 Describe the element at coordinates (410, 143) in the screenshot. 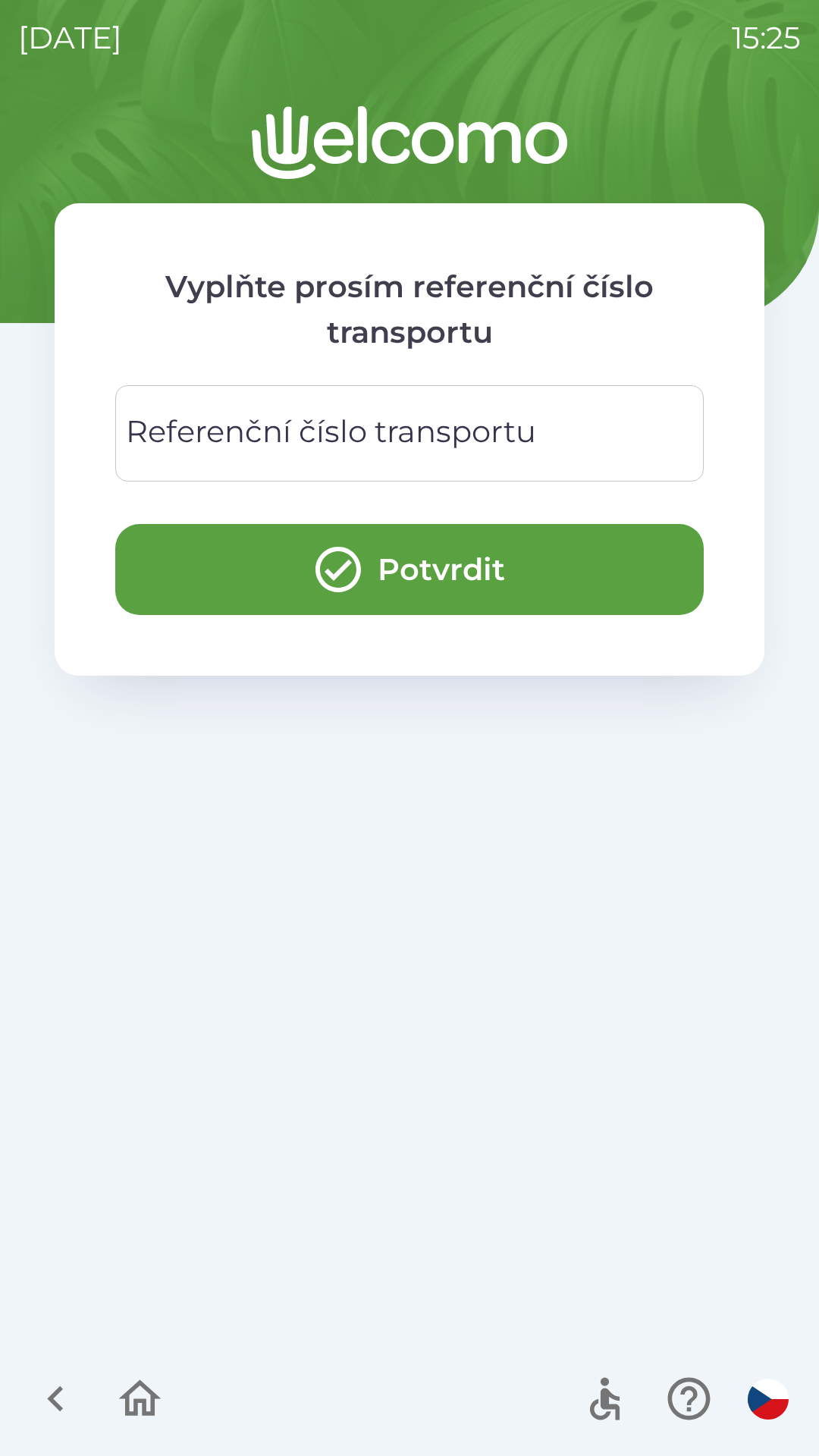

I see `img: Logo` at that location.